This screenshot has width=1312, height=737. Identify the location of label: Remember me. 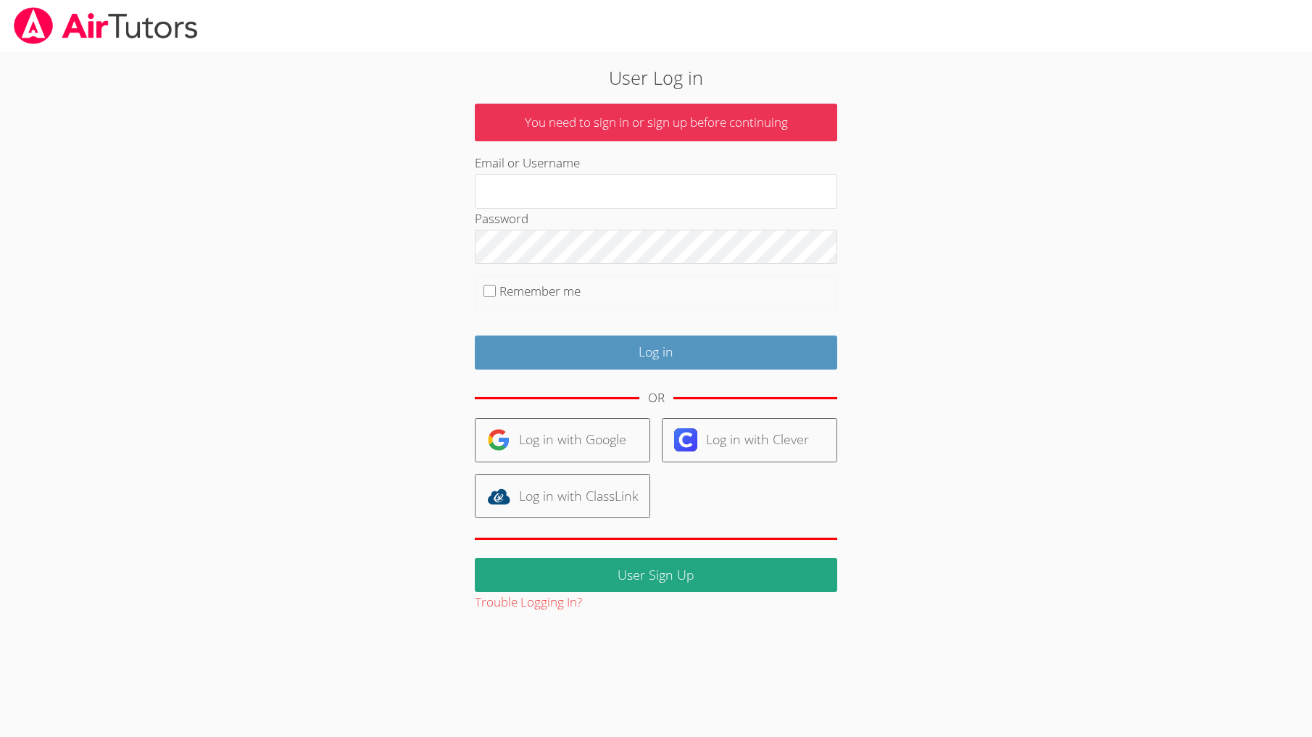
(540, 291).